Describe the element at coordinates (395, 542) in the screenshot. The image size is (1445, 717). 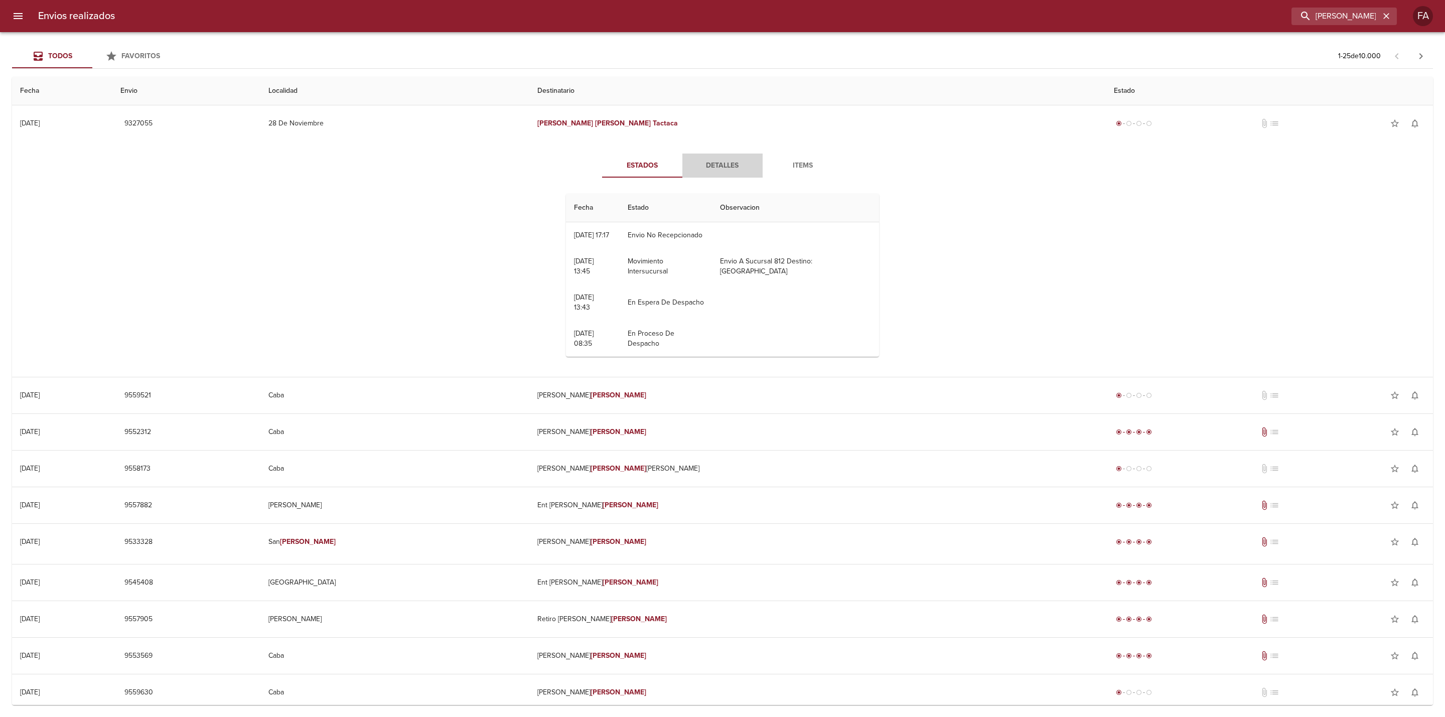
I see `td: San` at that location.